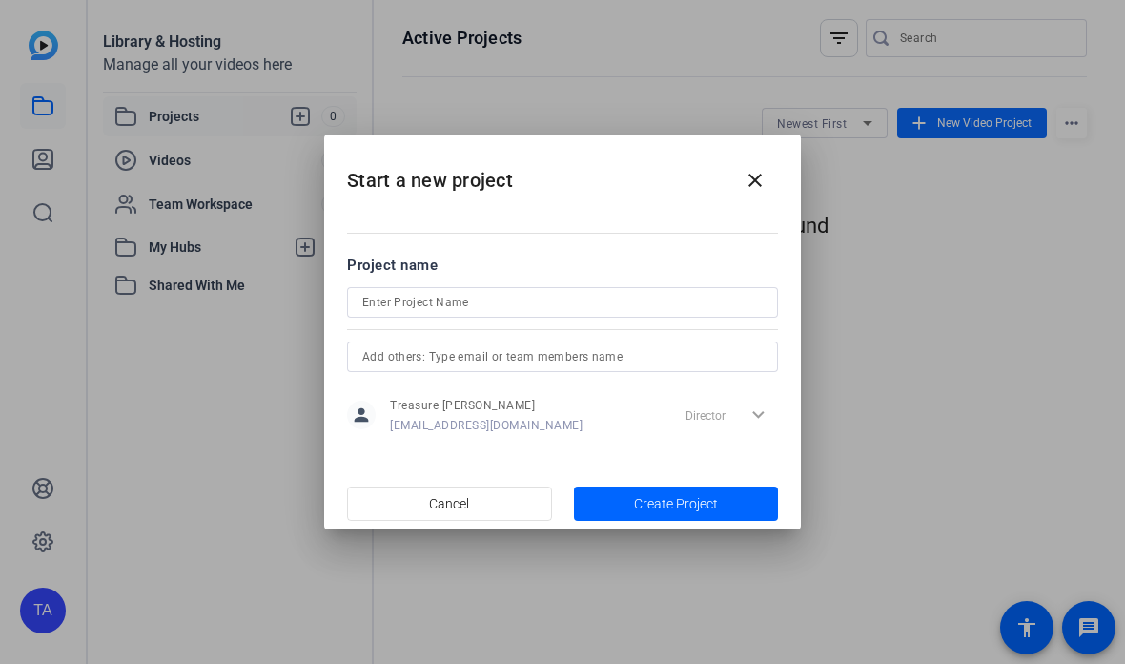  What do you see at coordinates (563, 265) in the screenshot?
I see `div: Project name` at bounding box center [563, 265].